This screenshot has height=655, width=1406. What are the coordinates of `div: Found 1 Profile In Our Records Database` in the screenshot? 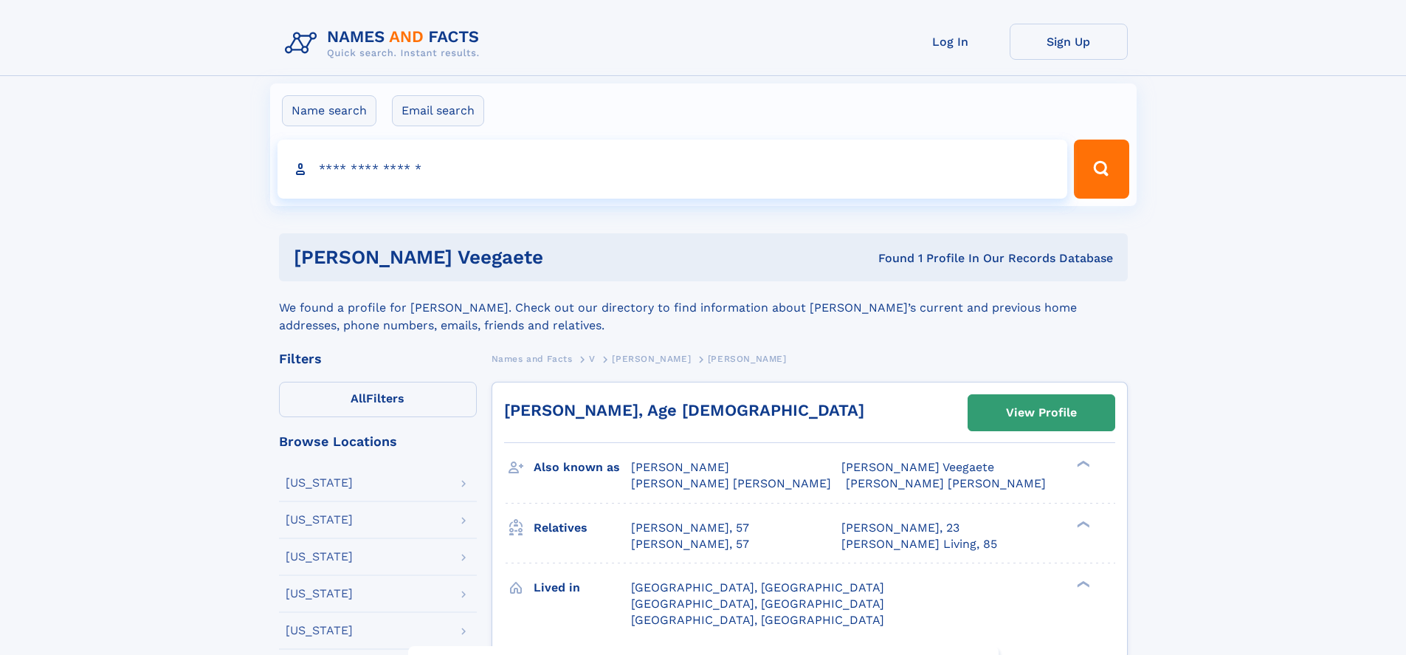 It's located at (911, 258).